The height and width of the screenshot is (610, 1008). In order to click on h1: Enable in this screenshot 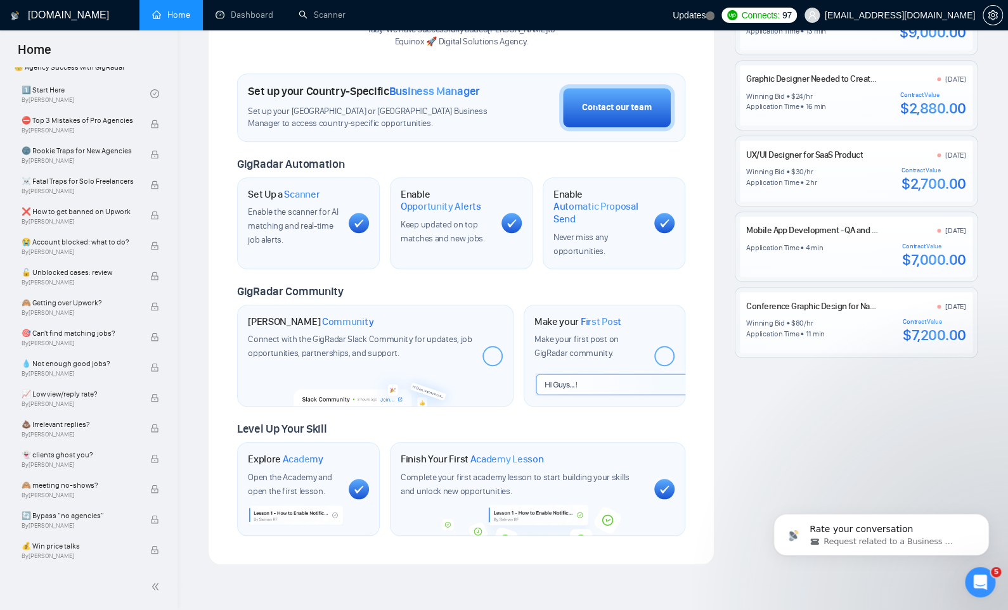, I will do `click(446, 200)`.